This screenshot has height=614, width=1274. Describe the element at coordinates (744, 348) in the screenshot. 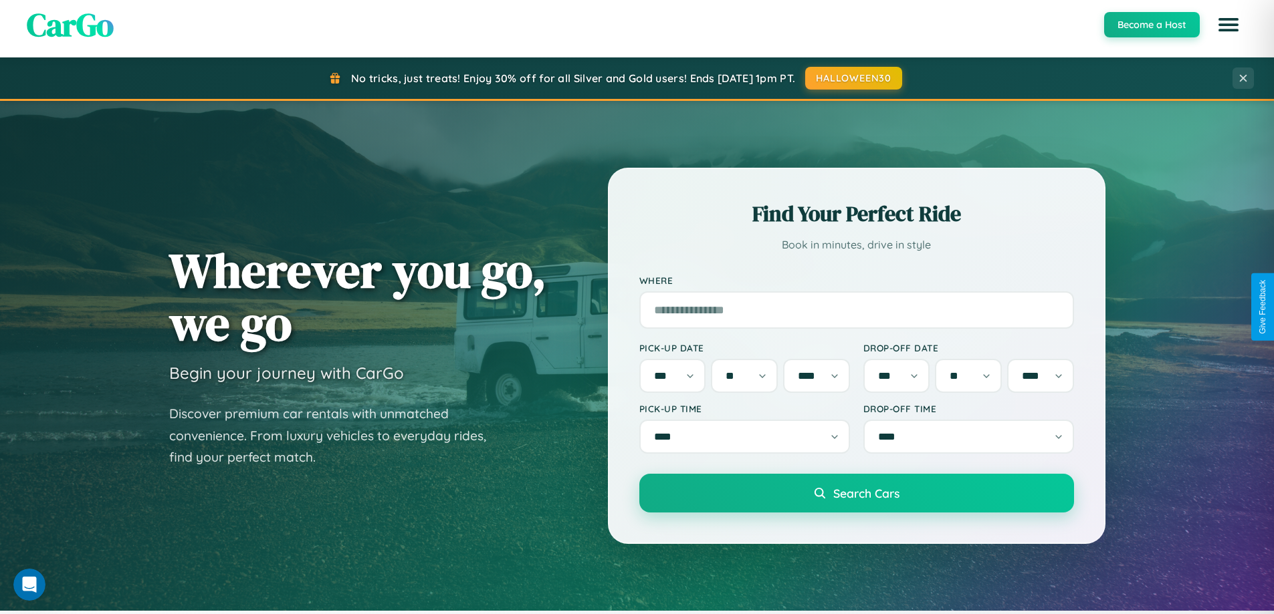

I see `label: Pick-up Date` at that location.